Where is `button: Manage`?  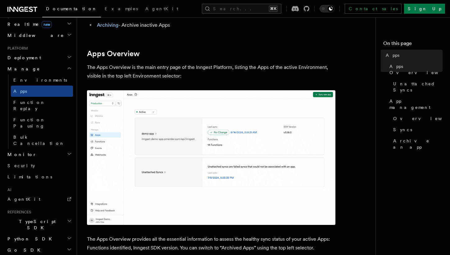
button: Manage is located at coordinates (39, 69).